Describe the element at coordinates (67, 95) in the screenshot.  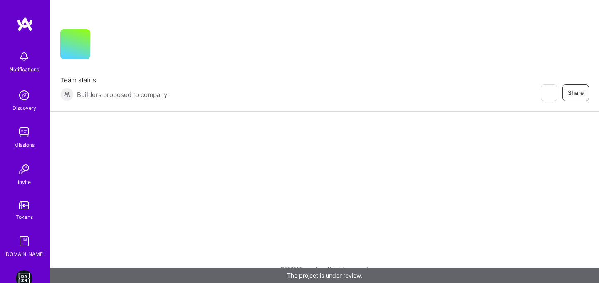
I see `img: Builders proposed to company` at that location.